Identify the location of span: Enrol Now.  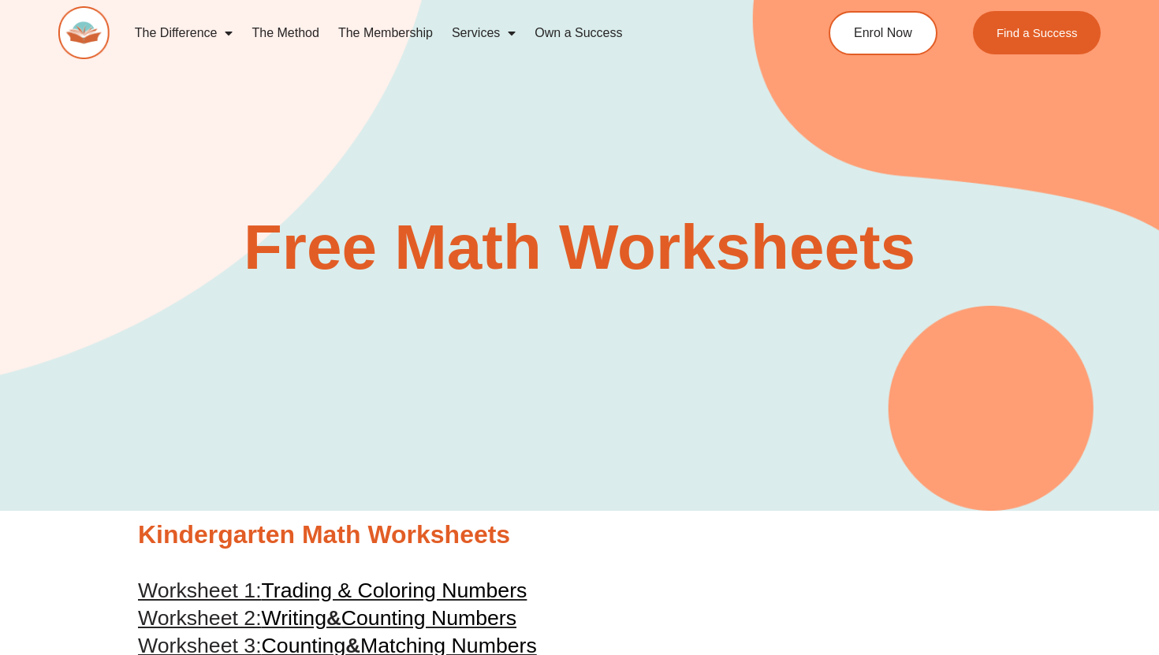
(883, 33).